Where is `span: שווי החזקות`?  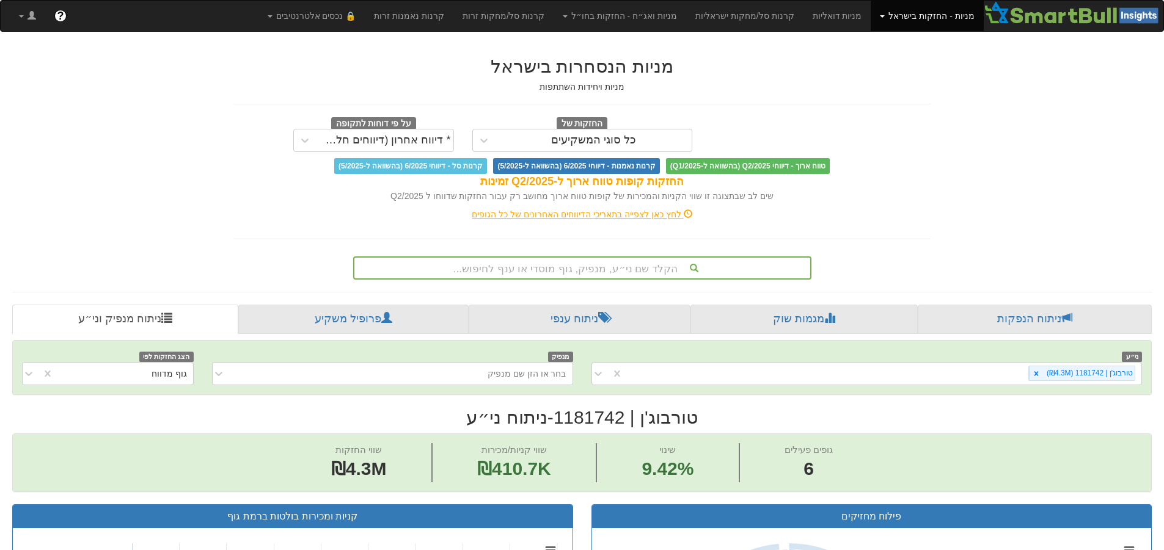
span: שווי החזקות is located at coordinates (359, 450).